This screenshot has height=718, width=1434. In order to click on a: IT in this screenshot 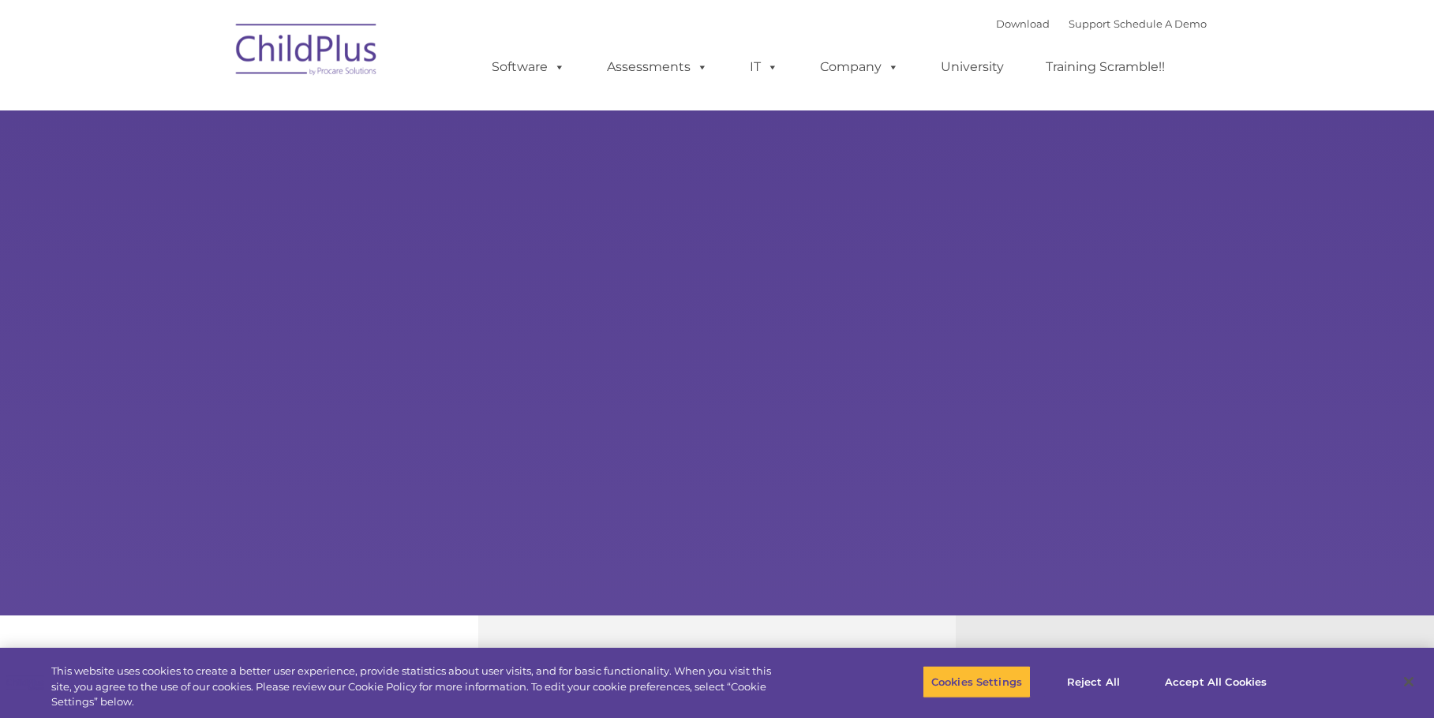, I will do `click(764, 67)`.